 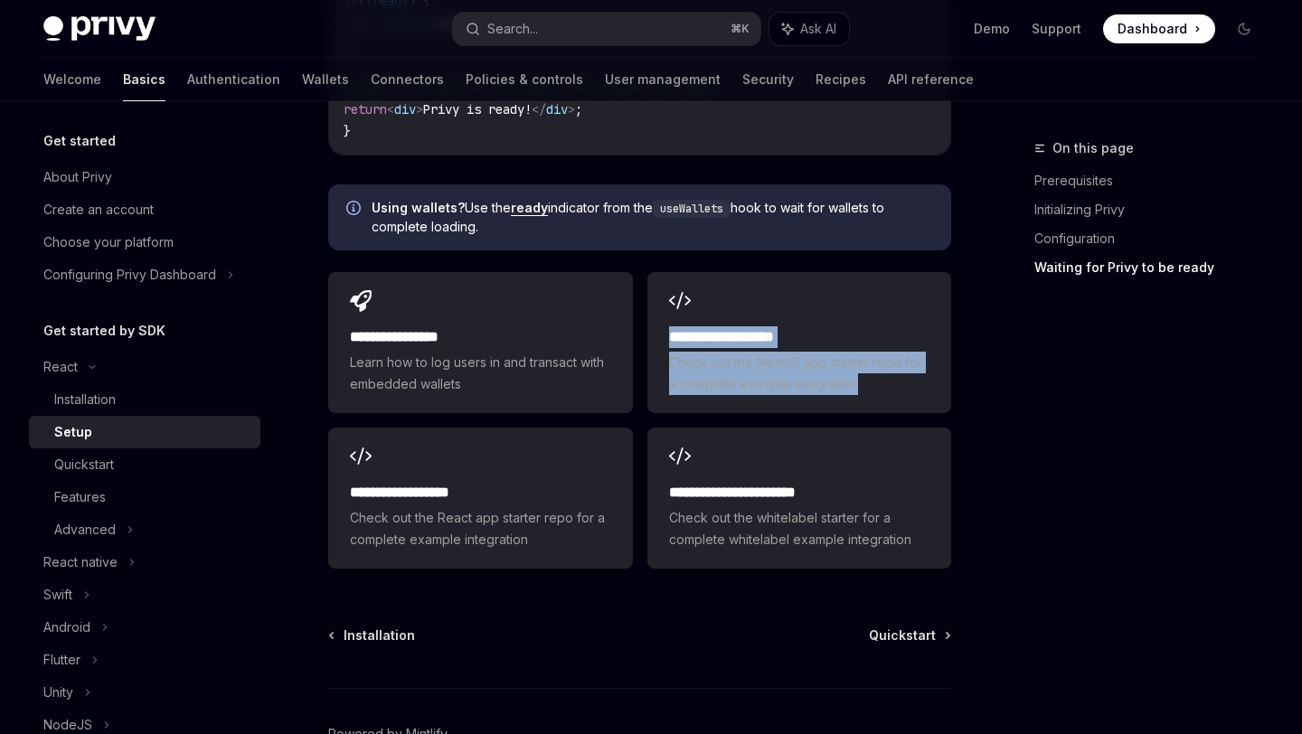 What do you see at coordinates (1153, 239) in the screenshot?
I see `a: Configuration` at bounding box center [1153, 239].